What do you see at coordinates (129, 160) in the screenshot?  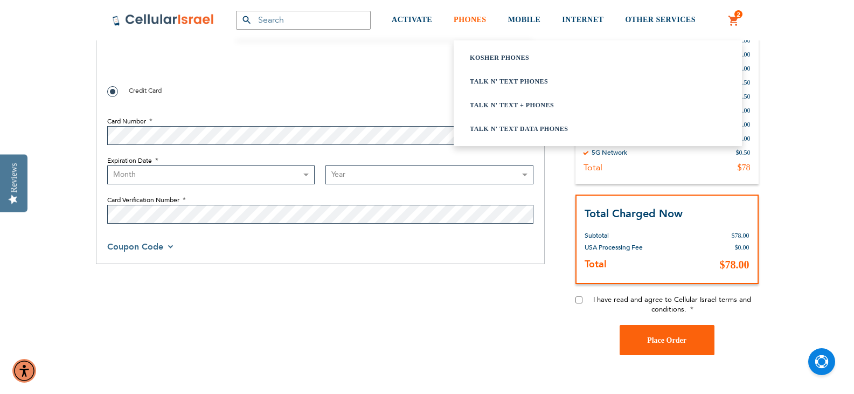 I see `span: Expiration Date` at bounding box center [129, 160].